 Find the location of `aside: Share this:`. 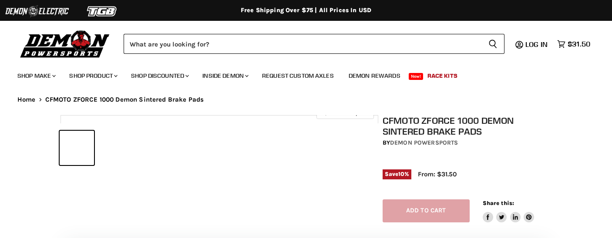

aside: Share this: is located at coordinates (508, 211).